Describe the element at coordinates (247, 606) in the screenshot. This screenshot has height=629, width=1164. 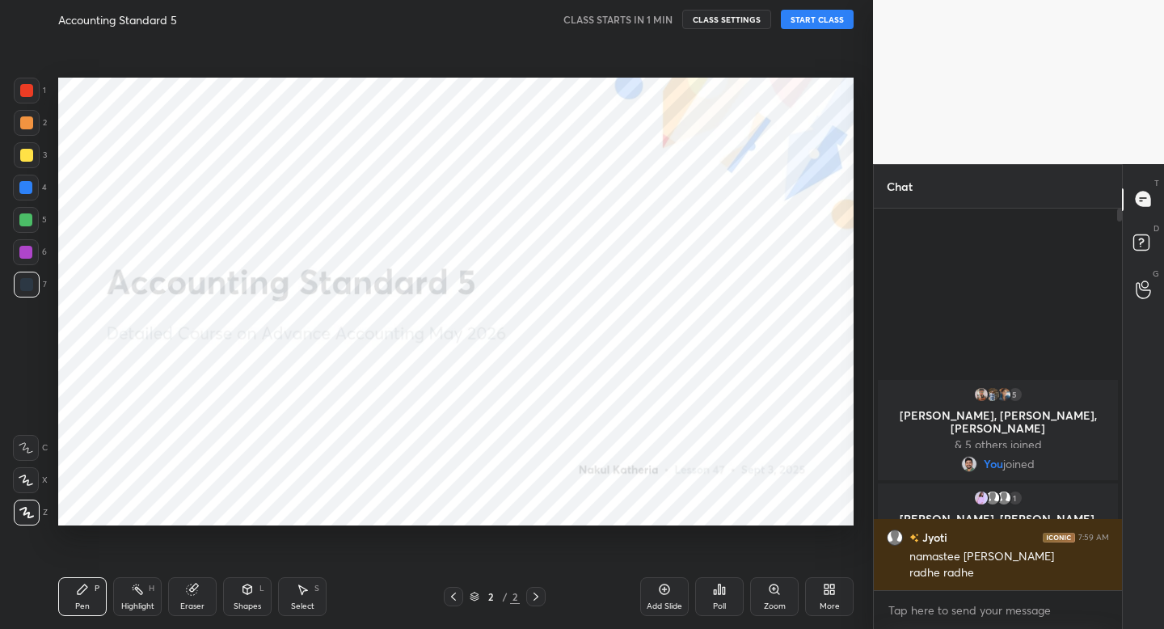
I see `div: Shapes` at that location.